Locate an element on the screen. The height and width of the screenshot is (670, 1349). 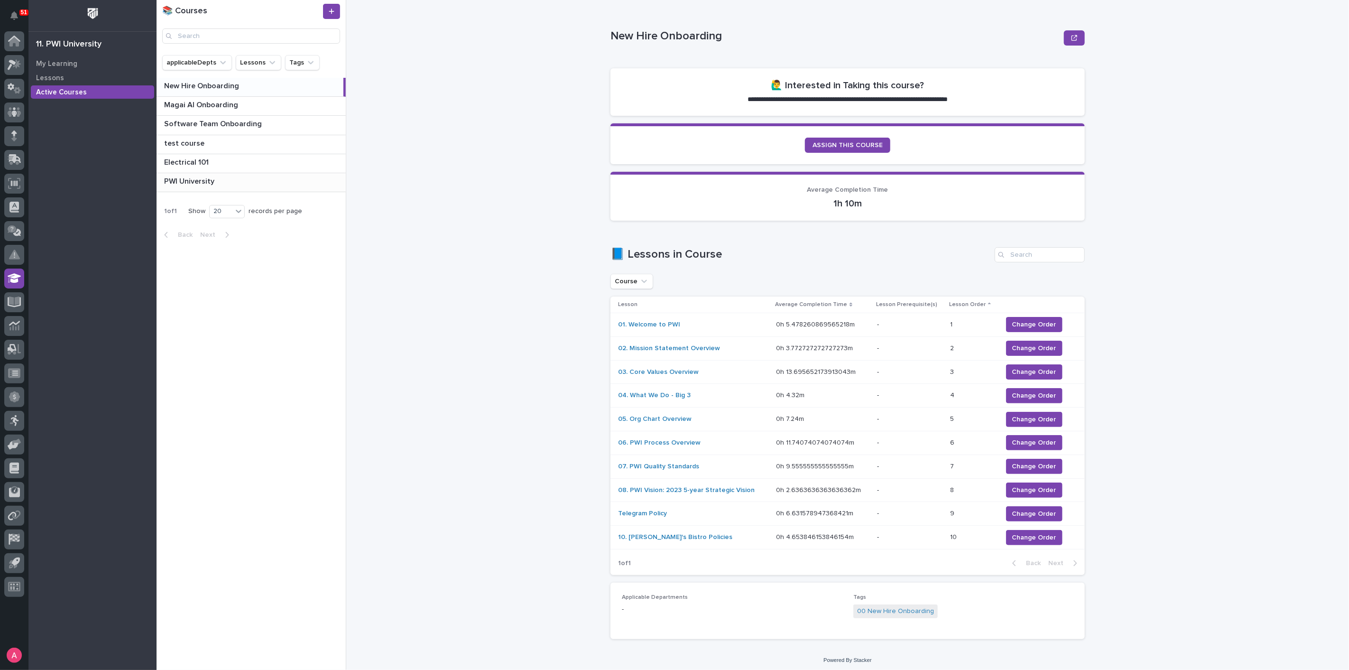
a: test coursetest course is located at coordinates (251, 145).